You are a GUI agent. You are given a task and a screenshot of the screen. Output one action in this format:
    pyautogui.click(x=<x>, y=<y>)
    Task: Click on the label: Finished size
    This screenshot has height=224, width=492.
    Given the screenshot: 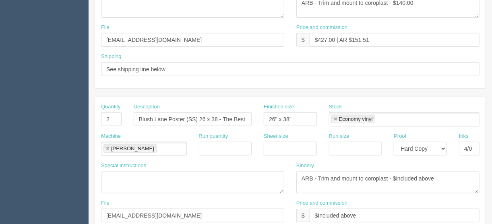 What is the action you would take?
    pyautogui.click(x=279, y=107)
    